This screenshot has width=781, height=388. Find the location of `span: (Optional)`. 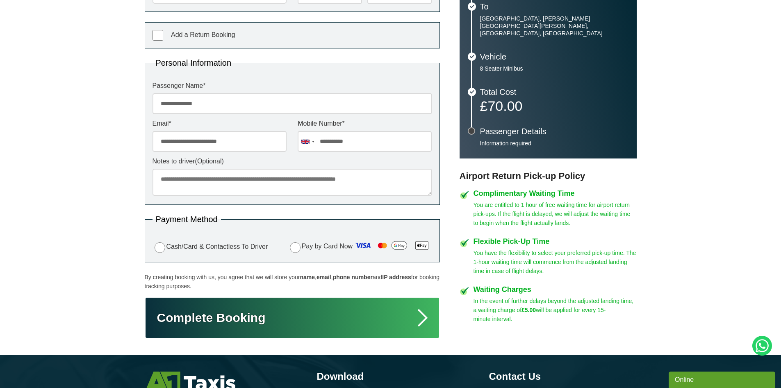

span: (Optional) is located at coordinates (210, 161).